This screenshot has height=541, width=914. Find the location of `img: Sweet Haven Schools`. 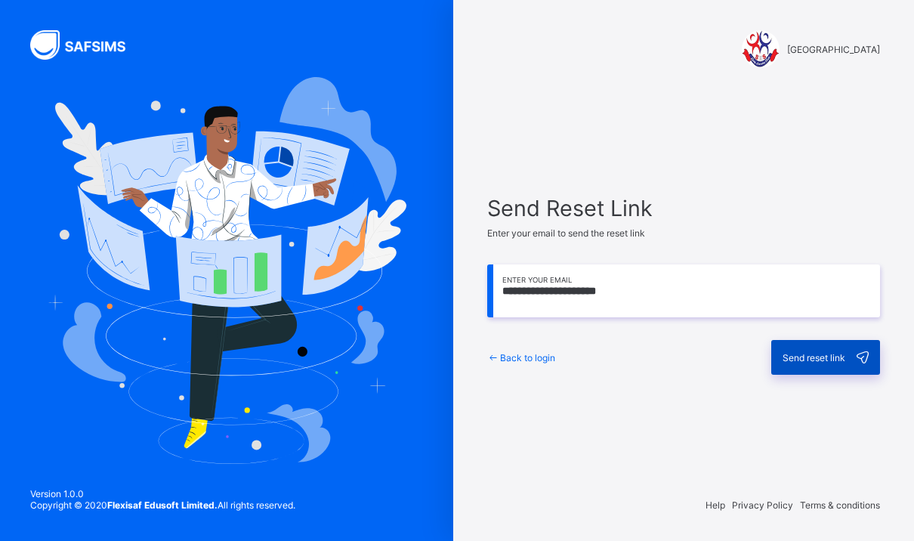

img: Sweet Haven Schools is located at coordinates (761, 49).